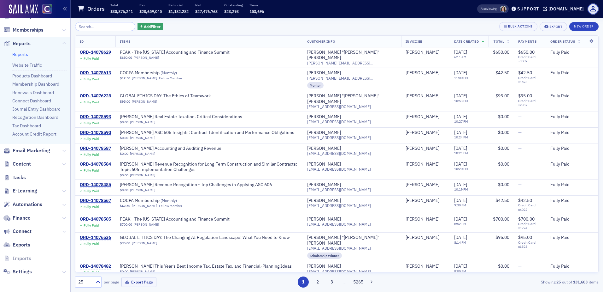  What do you see at coordinates (317, 282) in the screenshot?
I see `button: 2` at bounding box center [317, 282].